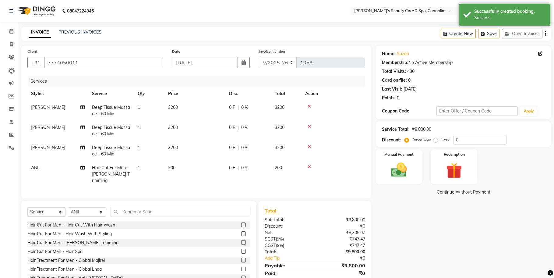  What do you see at coordinates (389, 98) in the screenshot?
I see `div: Points:` at bounding box center [389, 98].